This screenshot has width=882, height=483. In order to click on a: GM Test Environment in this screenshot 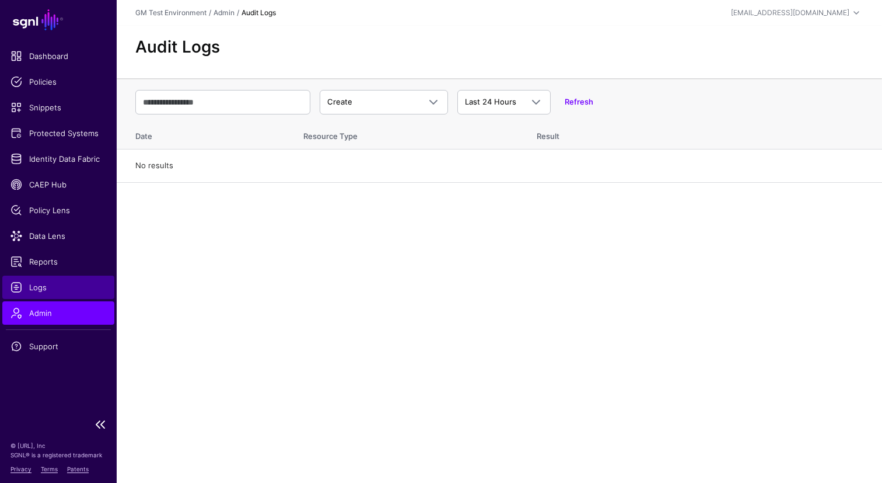, I will do `click(171, 12)`.